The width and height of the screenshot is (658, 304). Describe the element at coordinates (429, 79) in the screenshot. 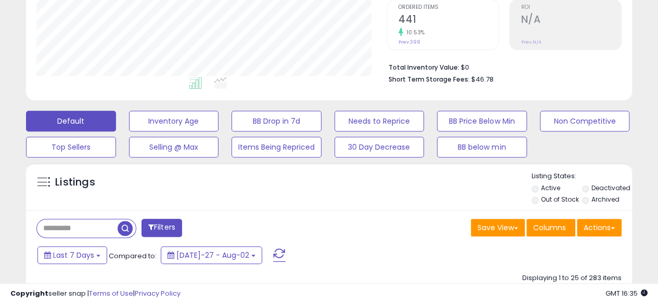

I see `b: Short Term Storage Fees:` at that location.